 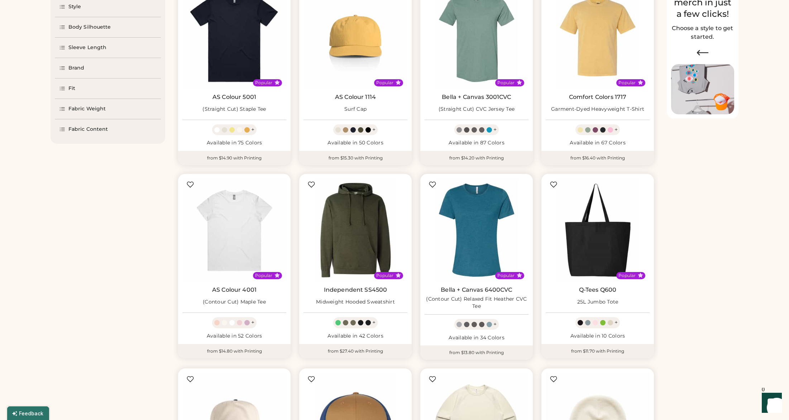 What do you see at coordinates (597, 351) in the screenshot?
I see `div: from $11.70 with Printing` at bounding box center [597, 351].